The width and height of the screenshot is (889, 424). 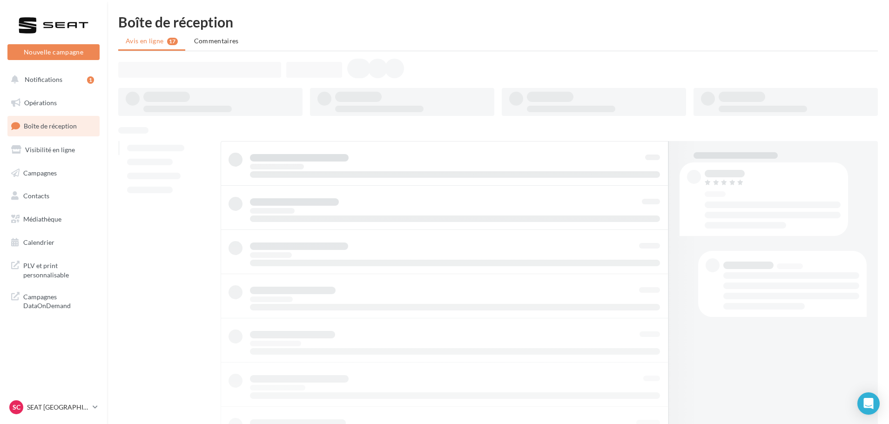 What do you see at coordinates (52, 80) in the screenshot?
I see `button: Notifications 1` at bounding box center [52, 80].